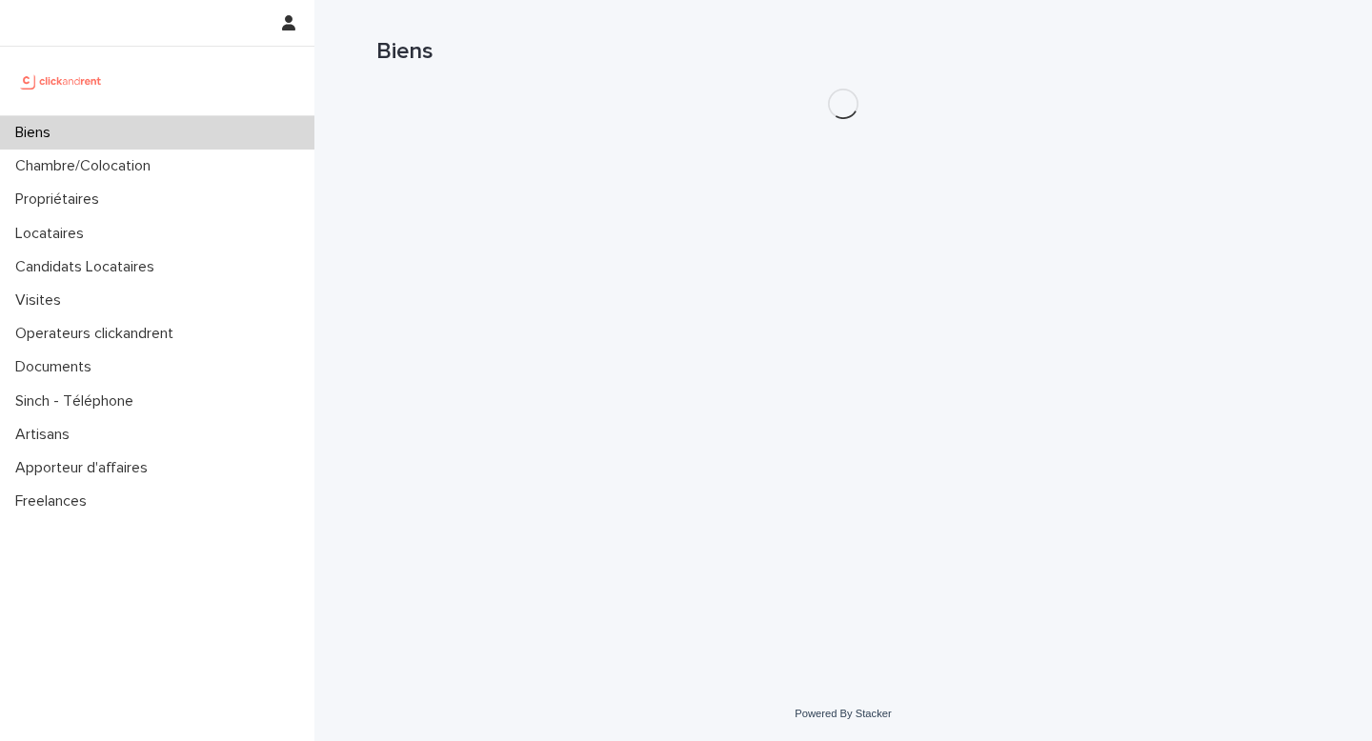  What do you see at coordinates (842, 713) in the screenshot?
I see `a: Powered By Stacker` at bounding box center [842, 713].